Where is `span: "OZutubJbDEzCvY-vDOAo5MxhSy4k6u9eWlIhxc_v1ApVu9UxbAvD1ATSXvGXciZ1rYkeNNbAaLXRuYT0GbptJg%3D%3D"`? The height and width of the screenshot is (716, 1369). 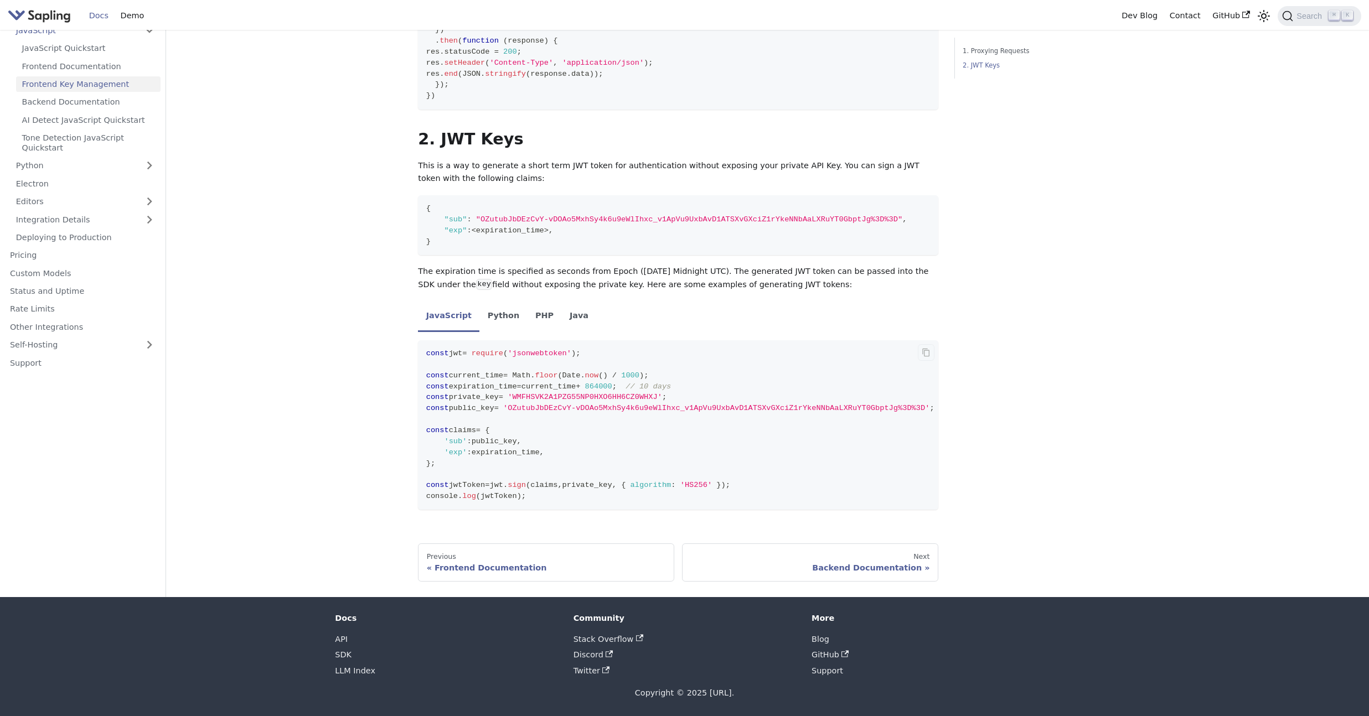 span: "OZutubJbDEzCvY-vDOAo5MxhSy4k6u9eWlIhxc_v1ApVu9UxbAvD1ATSXvGXciZ1rYkeNNbAaLXRuYT0GbptJg%3D%3D" is located at coordinates (689, 219).